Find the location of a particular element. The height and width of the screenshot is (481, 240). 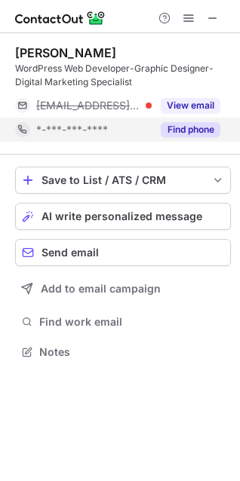

button: Send email is located at coordinates (123, 253).